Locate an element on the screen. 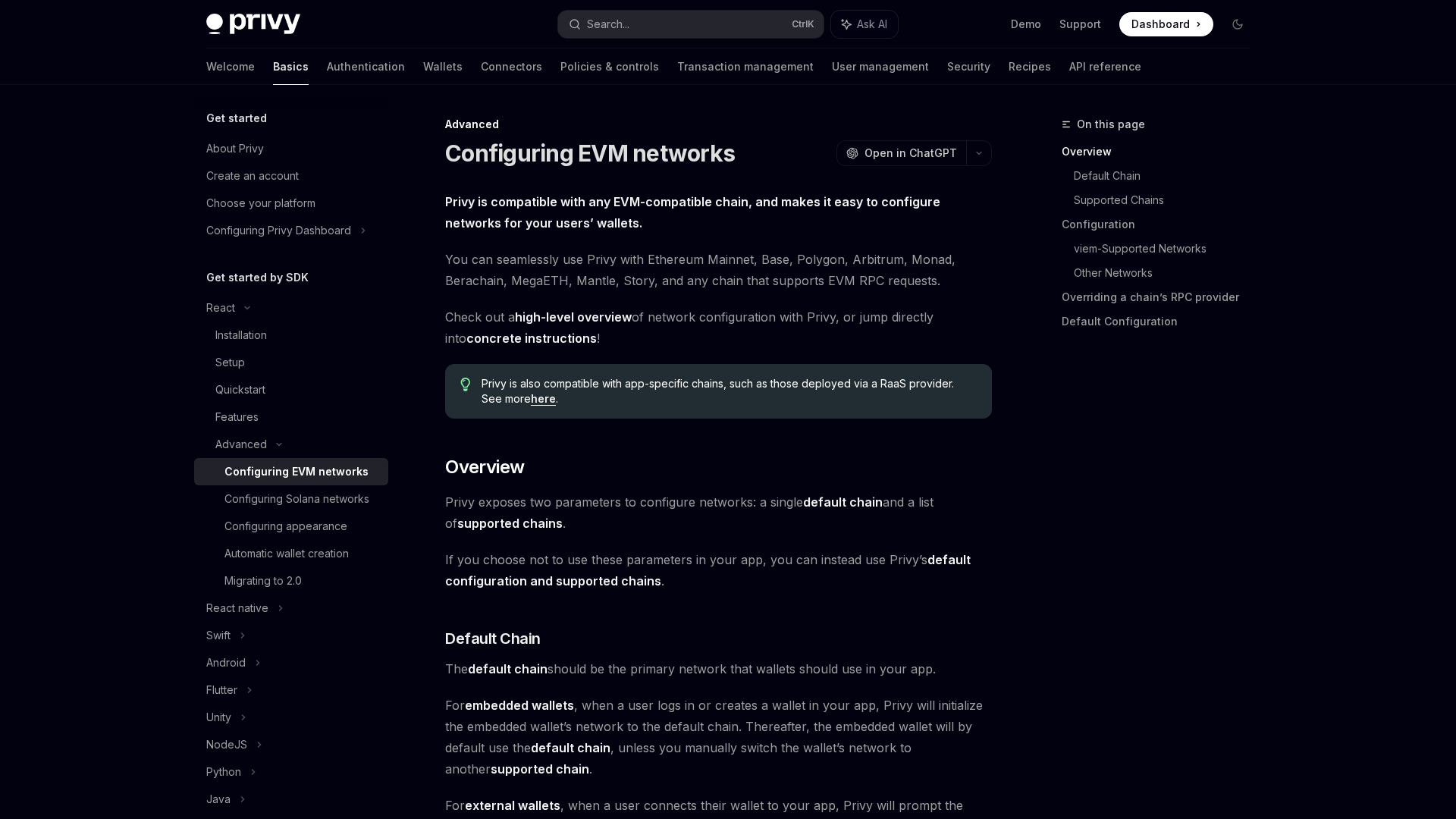 This screenshot has width=1456, height=819. div: Configuring Privy Dashboard is located at coordinates (278, 230).